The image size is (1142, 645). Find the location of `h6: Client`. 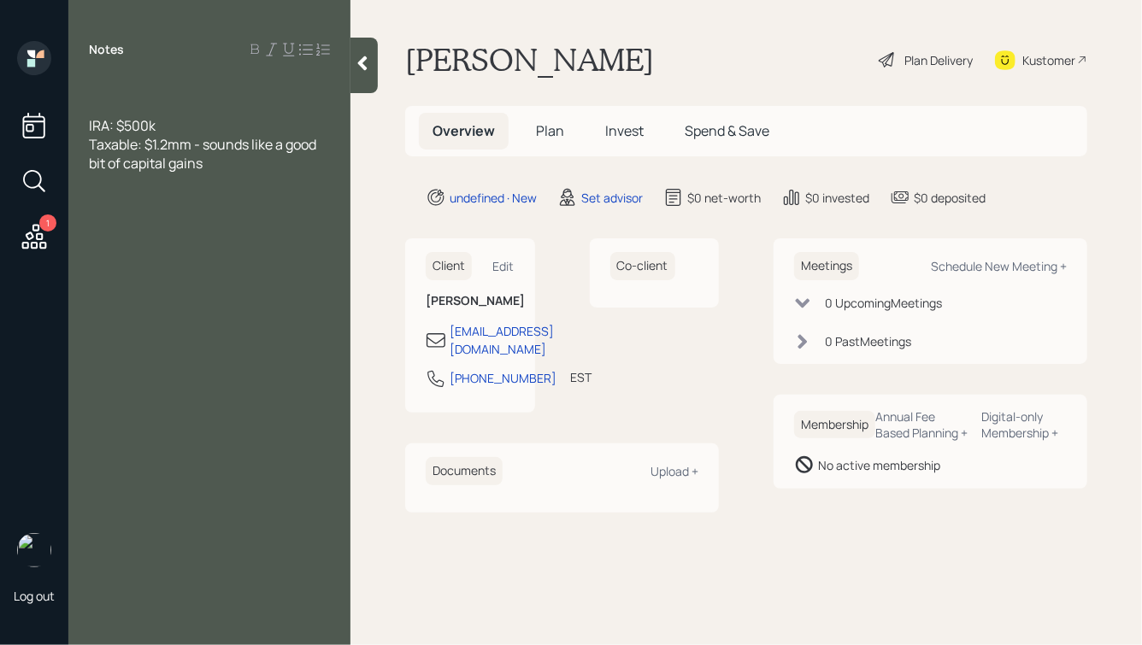

h6: Client is located at coordinates (449, 266).